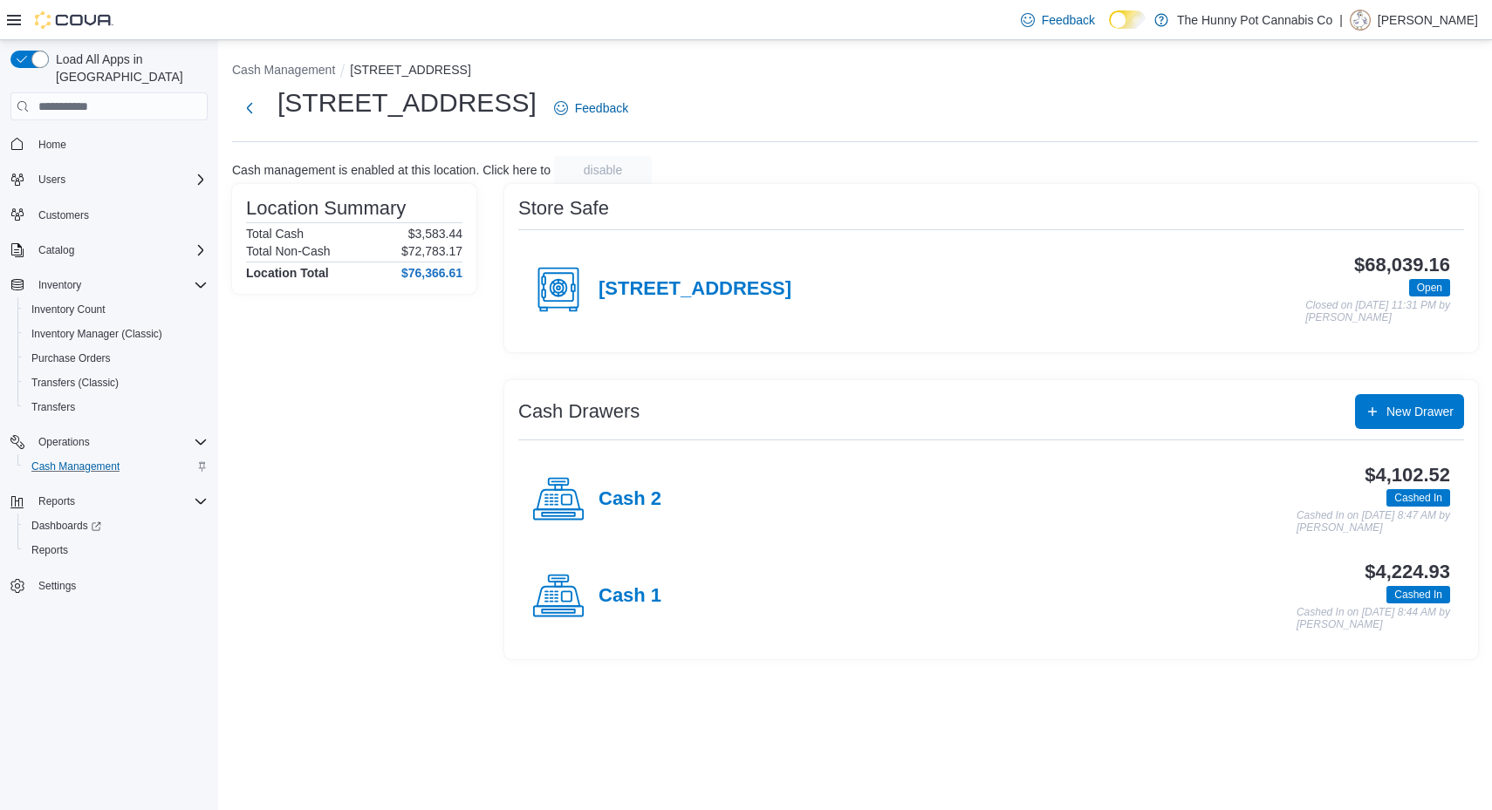 This screenshot has width=1492, height=810. I want to click on h3: Store Safe, so click(564, 208).